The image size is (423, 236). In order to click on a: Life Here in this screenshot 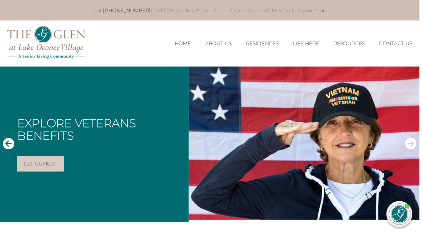, I will do `click(308, 44)`.